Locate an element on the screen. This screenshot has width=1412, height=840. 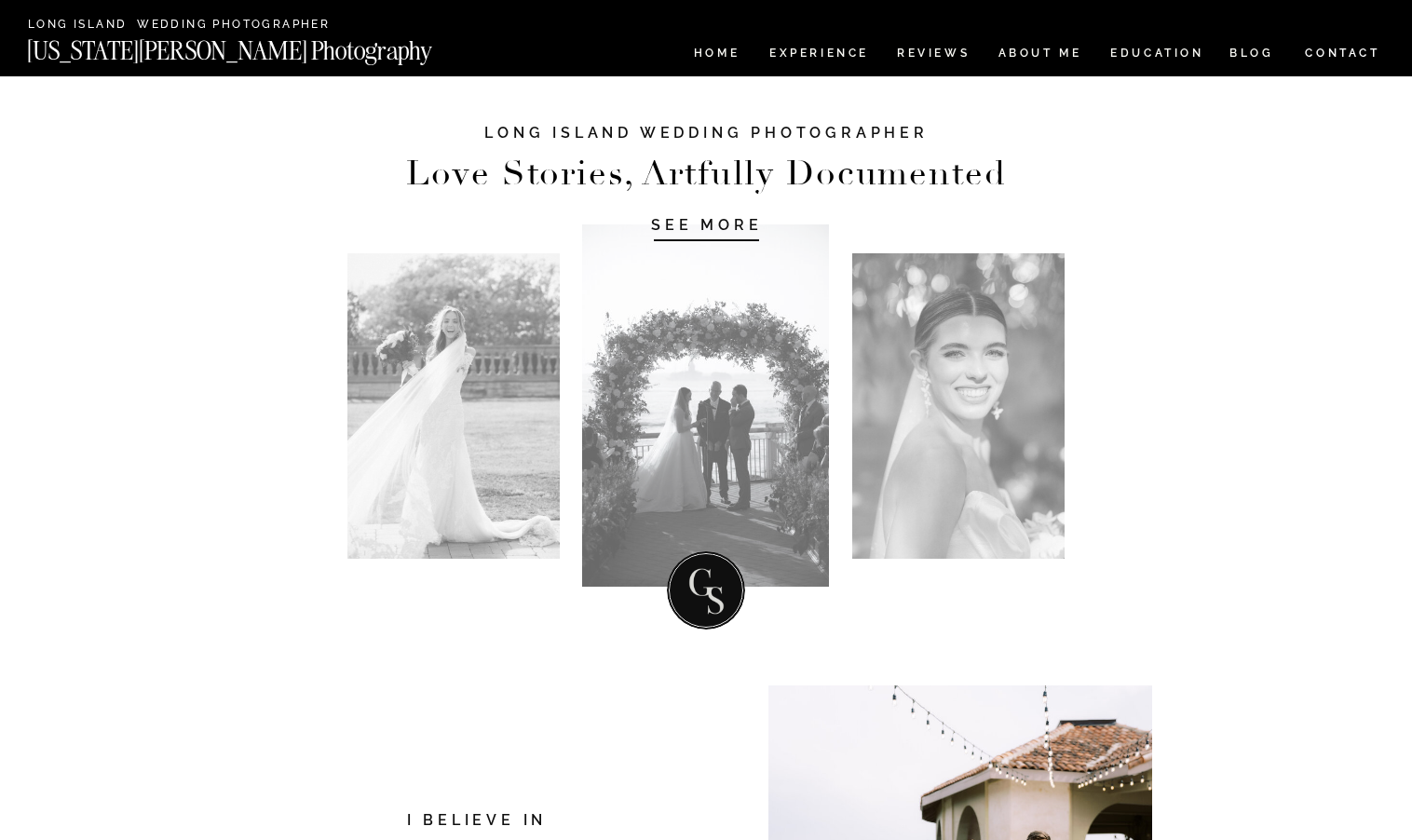
a: REVIEWS is located at coordinates (931, 55).